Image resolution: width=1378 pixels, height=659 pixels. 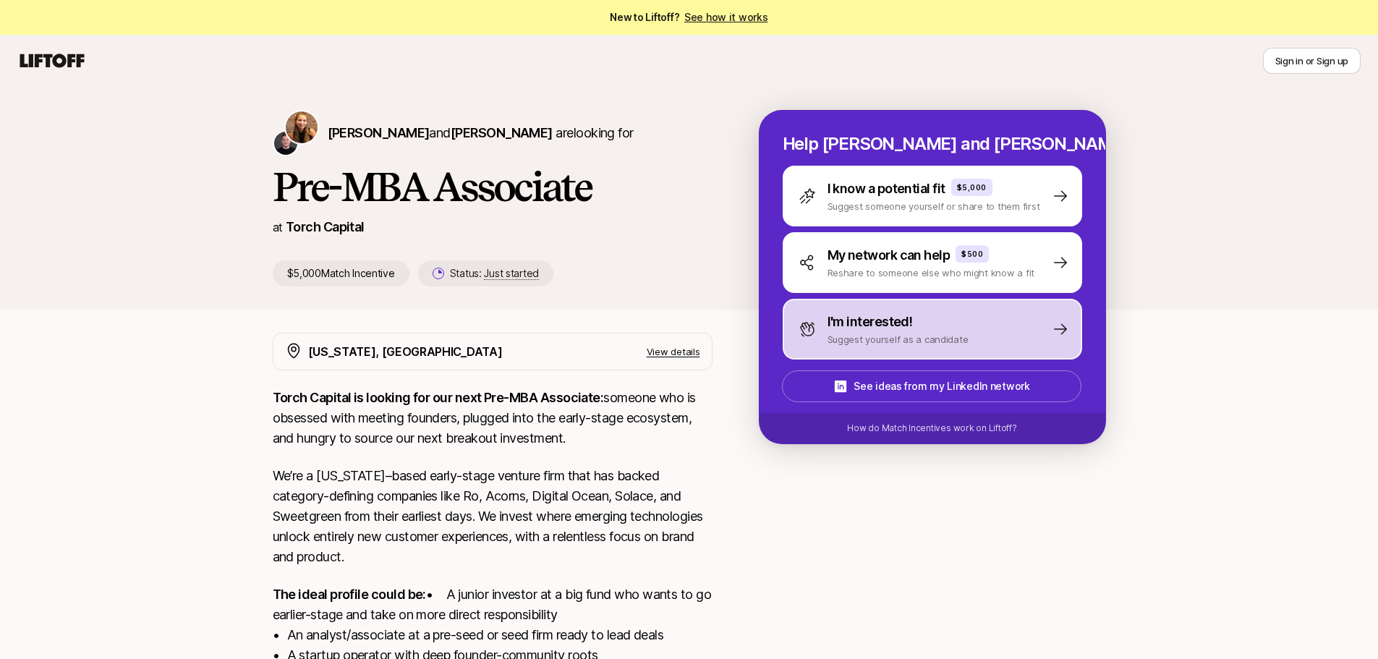 What do you see at coordinates (972, 254) in the screenshot?
I see `p: $500` at bounding box center [972, 254].